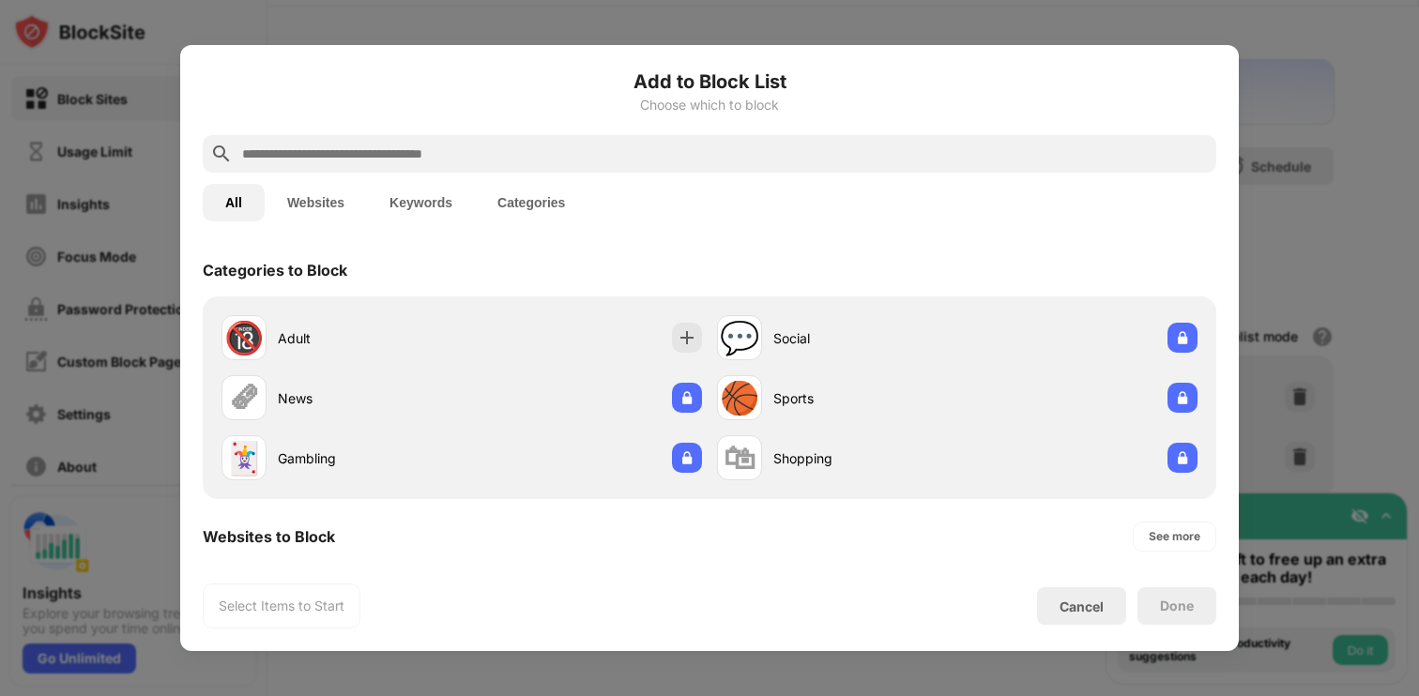 This screenshot has height=696, width=1419. I want to click on h6: Add to Block List, so click(709, 82).